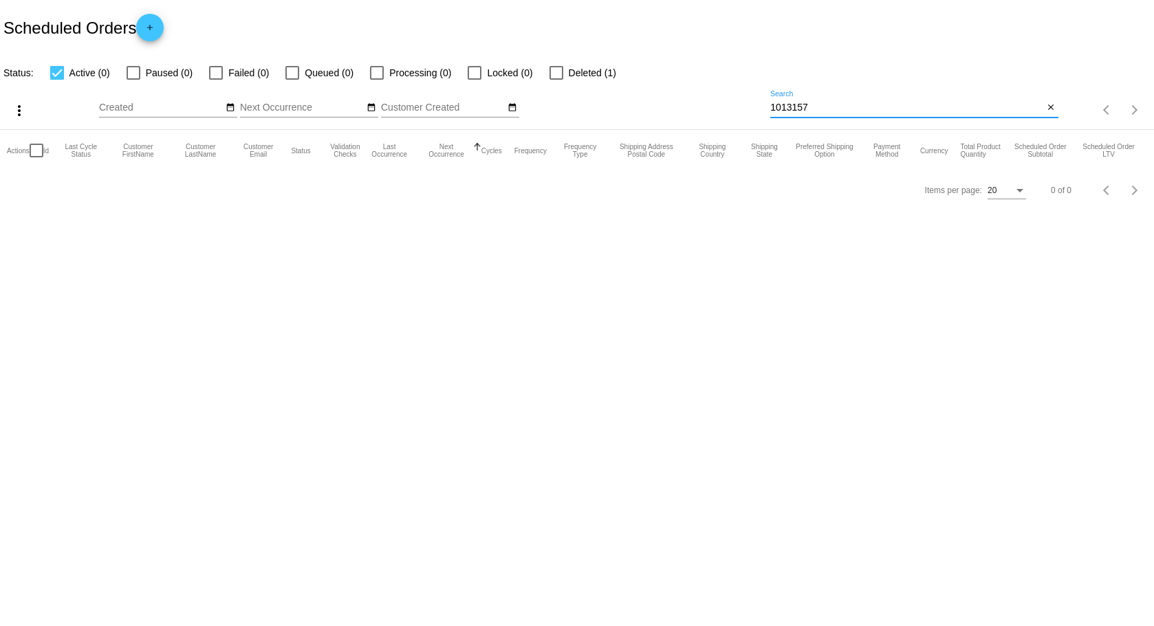  What do you see at coordinates (137, 151) in the screenshot?
I see `button: Change sorting for CustomerFirstName` at bounding box center [137, 151].